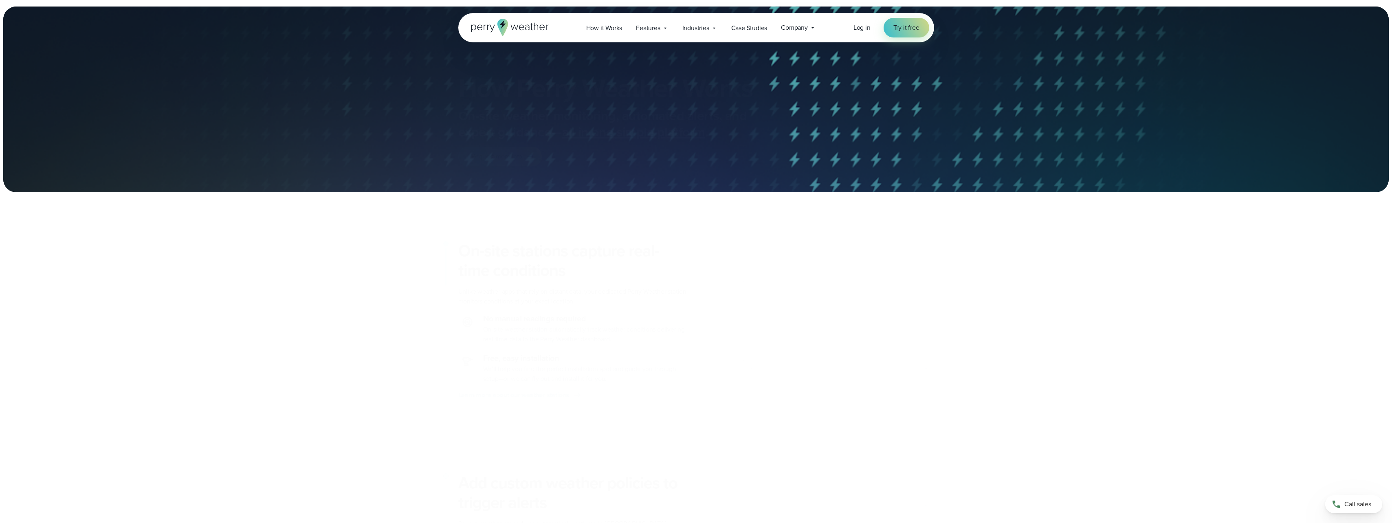 This screenshot has width=1392, height=523. I want to click on span: Try it free, so click(906, 28).